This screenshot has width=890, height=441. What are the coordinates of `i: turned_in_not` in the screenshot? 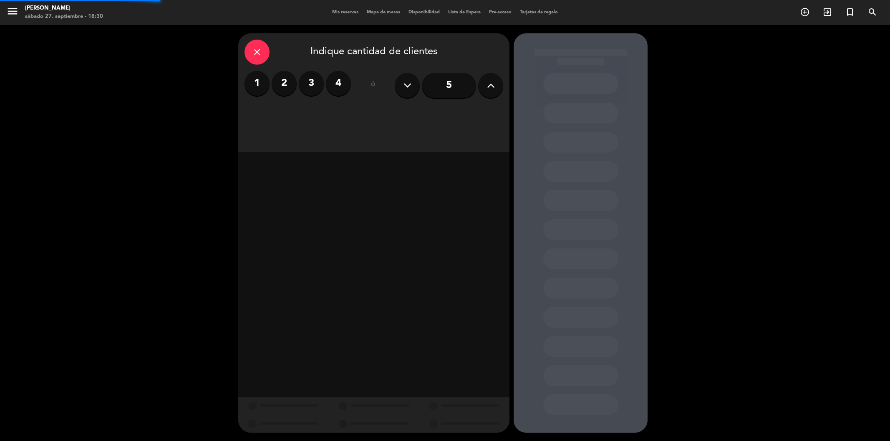 It's located at (850, 12).